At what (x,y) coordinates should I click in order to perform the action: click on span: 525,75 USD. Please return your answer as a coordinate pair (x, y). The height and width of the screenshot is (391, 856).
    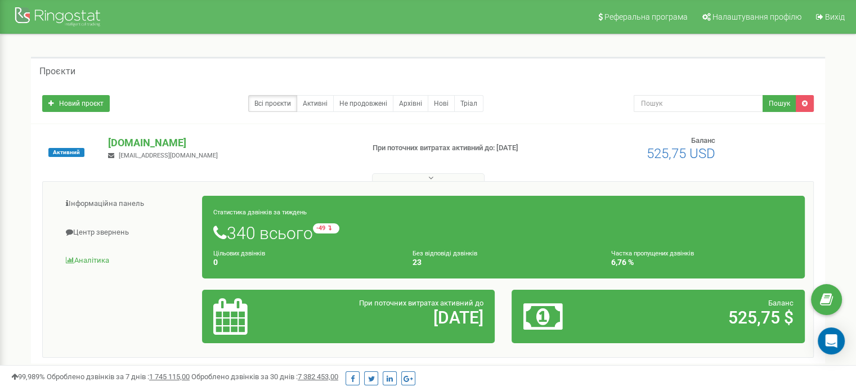
    Looking at the image, I should click on (681, 154).